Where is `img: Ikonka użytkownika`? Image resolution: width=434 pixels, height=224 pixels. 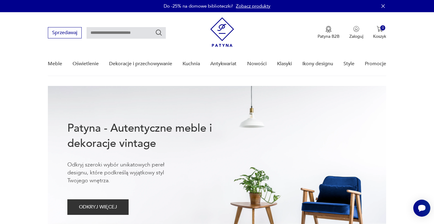 img: Ikonka użytkownika is located at coordinates (356, 29).